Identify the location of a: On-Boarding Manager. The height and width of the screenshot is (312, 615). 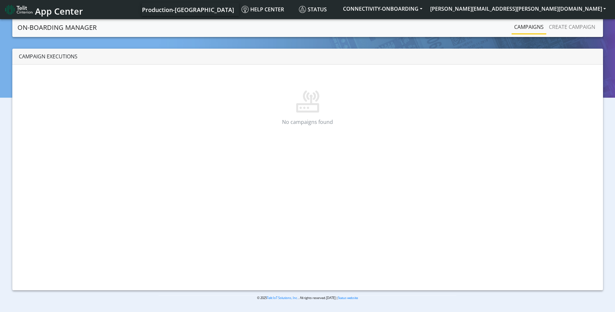
(57, 28).